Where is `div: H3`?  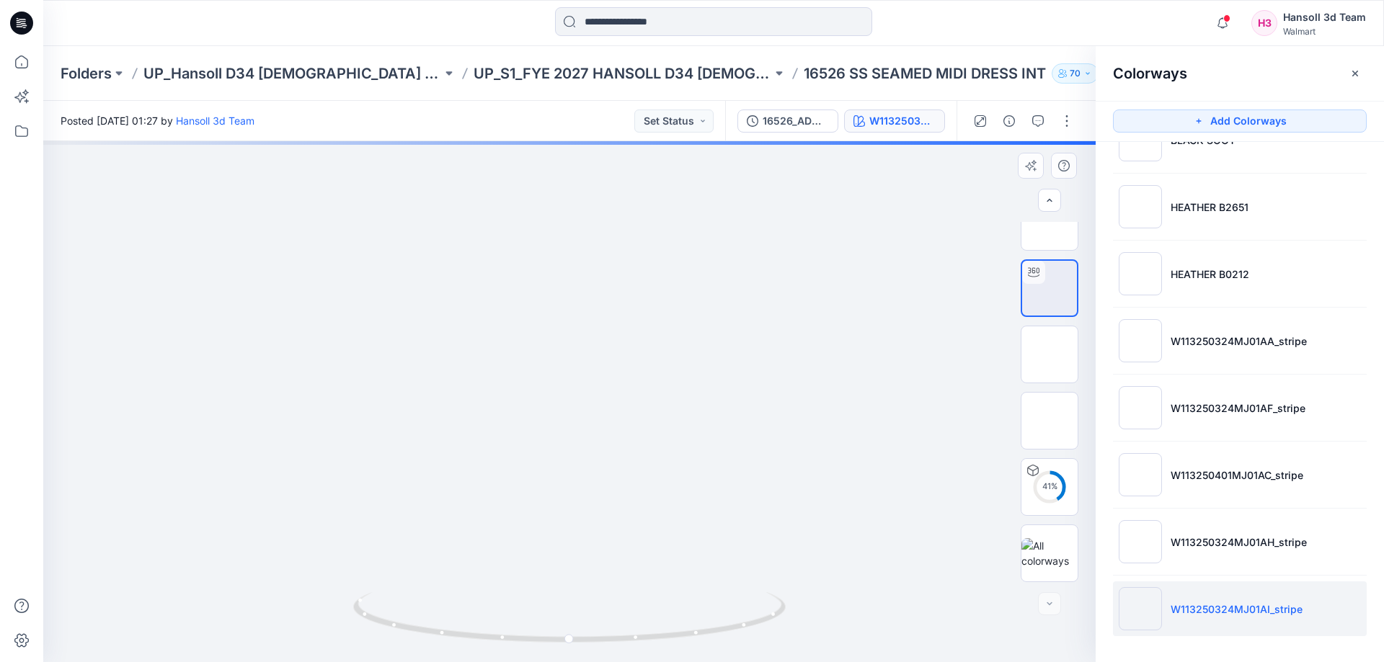 div: H3 is located at coordinates (1264, 23).